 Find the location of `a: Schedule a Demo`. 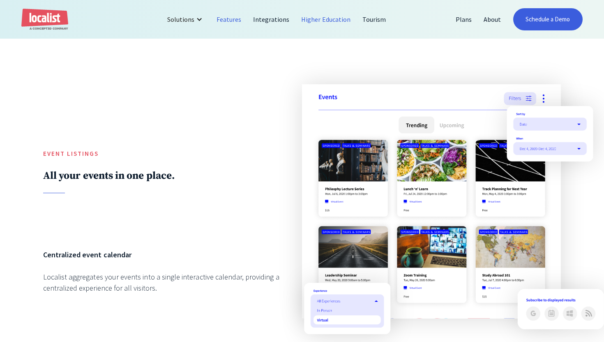

a: Schedule a Demo is located at coordinates (548, 19).